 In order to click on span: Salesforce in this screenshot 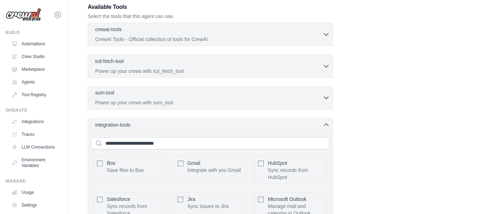, I will do `click(119, 199)`.